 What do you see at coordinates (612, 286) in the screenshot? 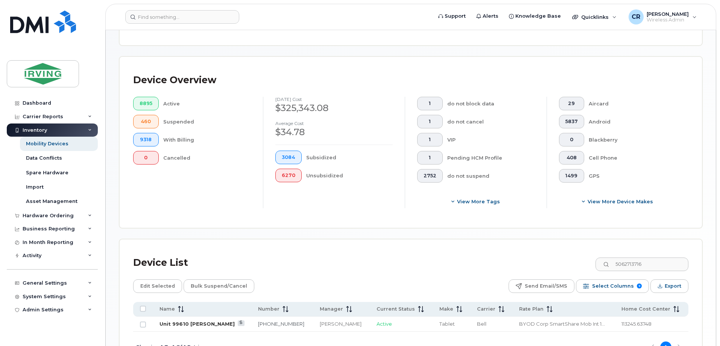
I see `button: Select Columns 9` at bounding box center [612, 286].